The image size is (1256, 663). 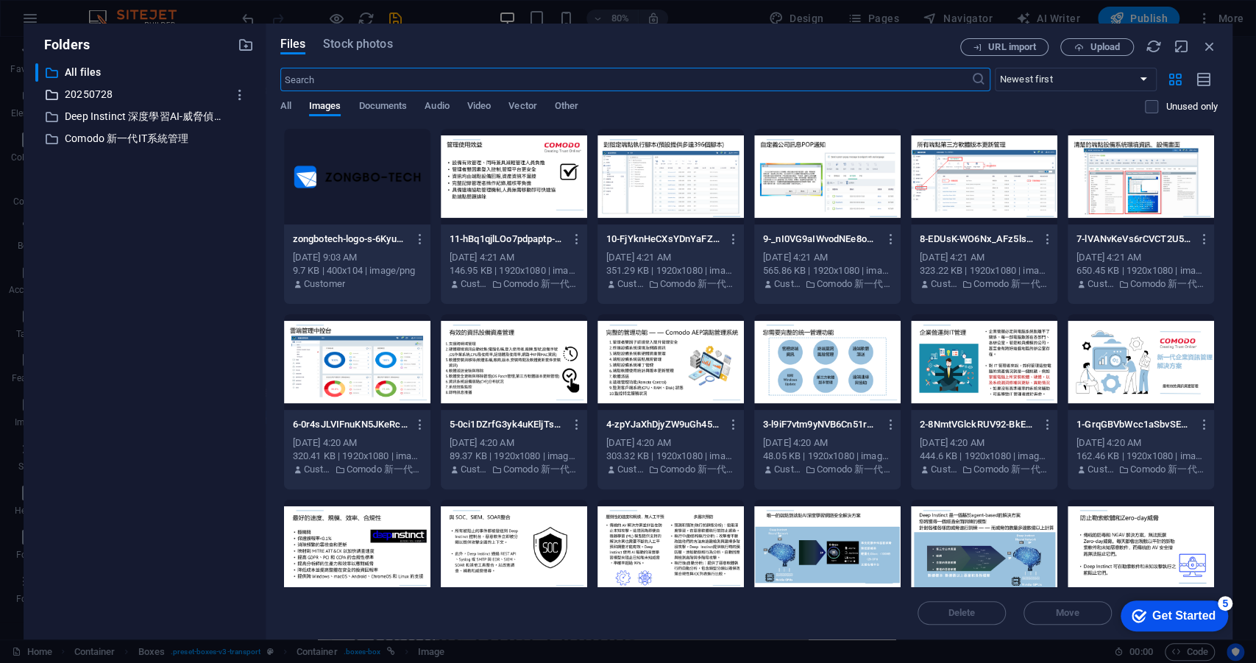 I want to click on span: All, so click(x=286, y=107).